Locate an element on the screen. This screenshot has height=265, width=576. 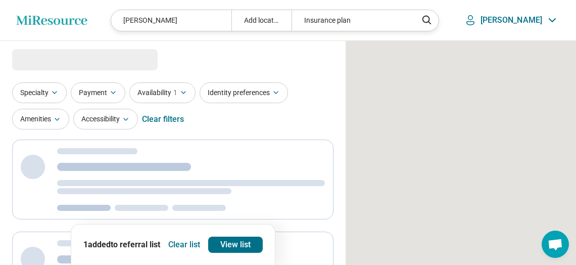
span: 1 is located at coordinates (175, 92).